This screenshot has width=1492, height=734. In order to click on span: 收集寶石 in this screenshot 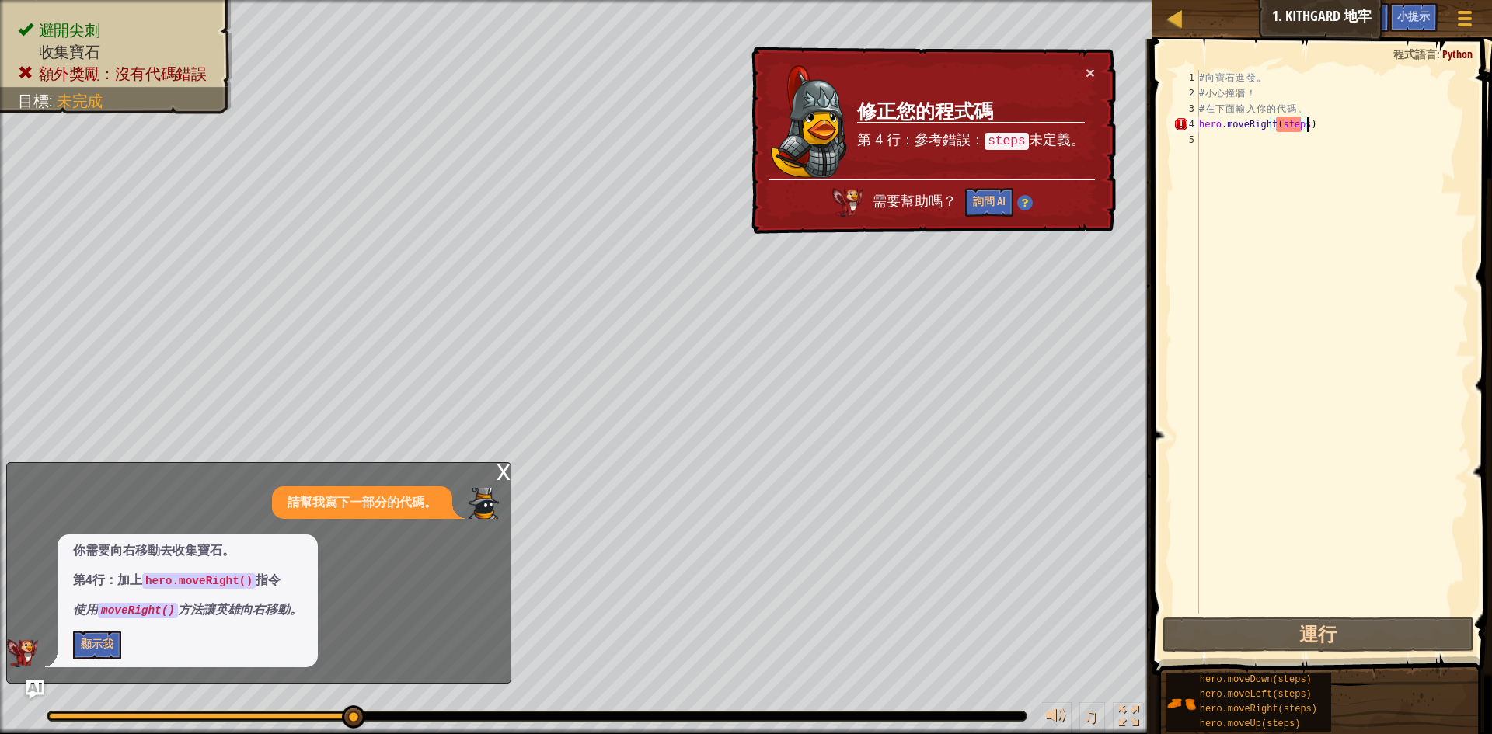, I will do `click(69, 52)`.